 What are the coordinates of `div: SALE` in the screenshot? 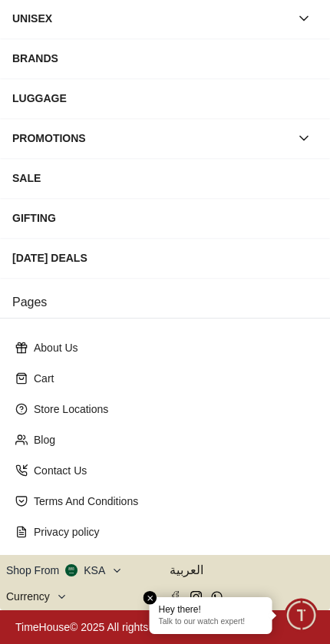 It's located at (165, 178).